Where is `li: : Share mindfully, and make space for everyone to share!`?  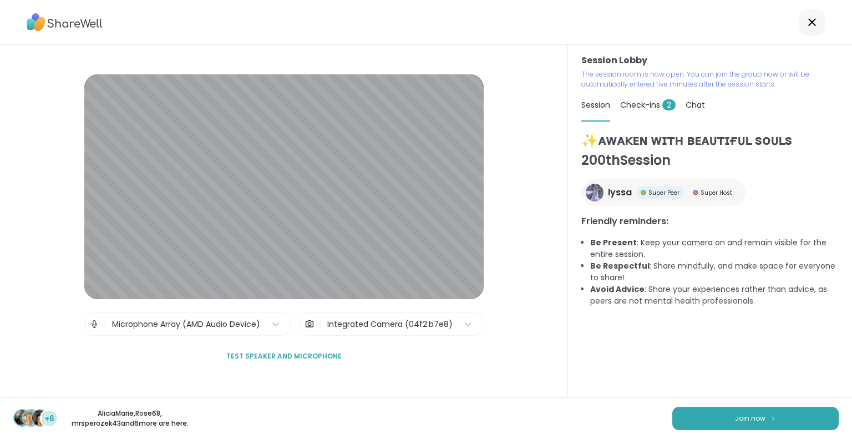 li: : Share mindfully, and make space for everyone to share! is located at coordinates (715, 272).